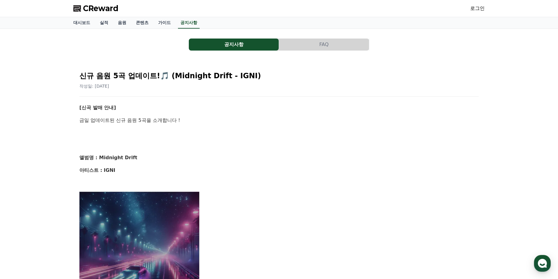 The height and width of the screenshot is (279, 558). I want to click on span: 설정, so click(97, 202).